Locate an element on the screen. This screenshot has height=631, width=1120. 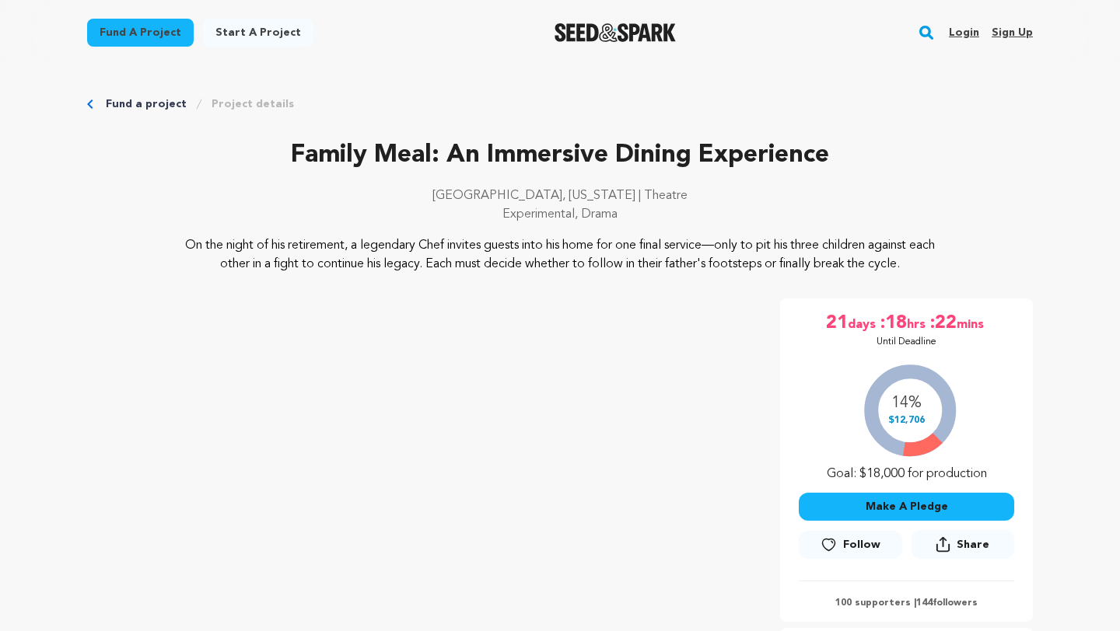
span: :18 is located at coordinates (892, 323).